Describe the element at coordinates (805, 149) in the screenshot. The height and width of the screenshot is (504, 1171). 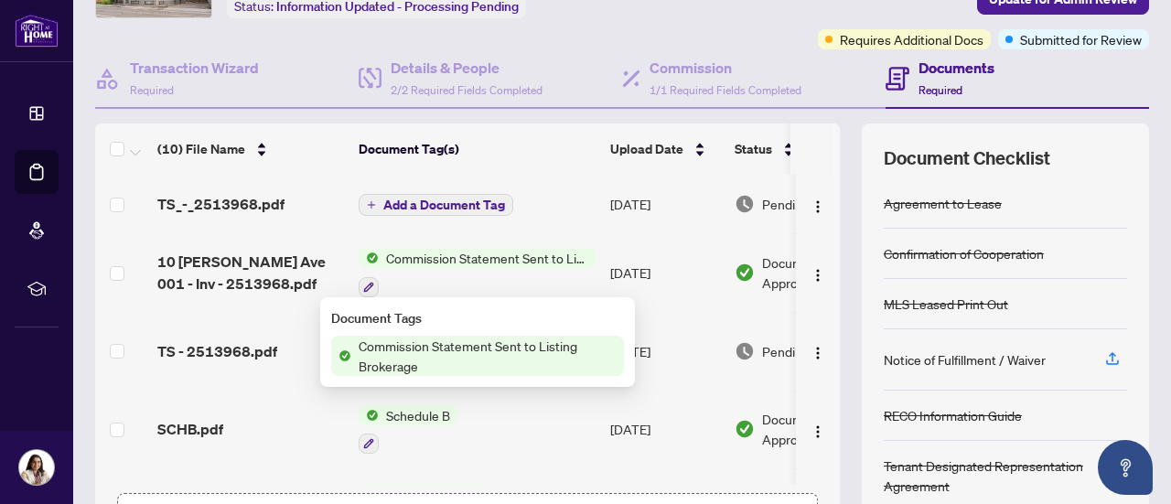
I see `th: Status` at that location.